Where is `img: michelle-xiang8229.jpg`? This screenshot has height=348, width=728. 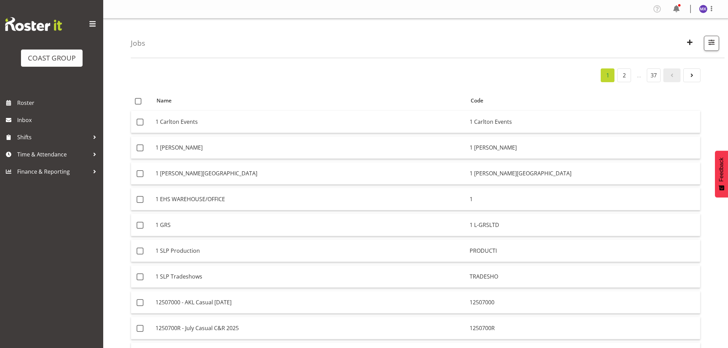
img: michelle-xiang8229.jpg is located at coordinates (703, 9).